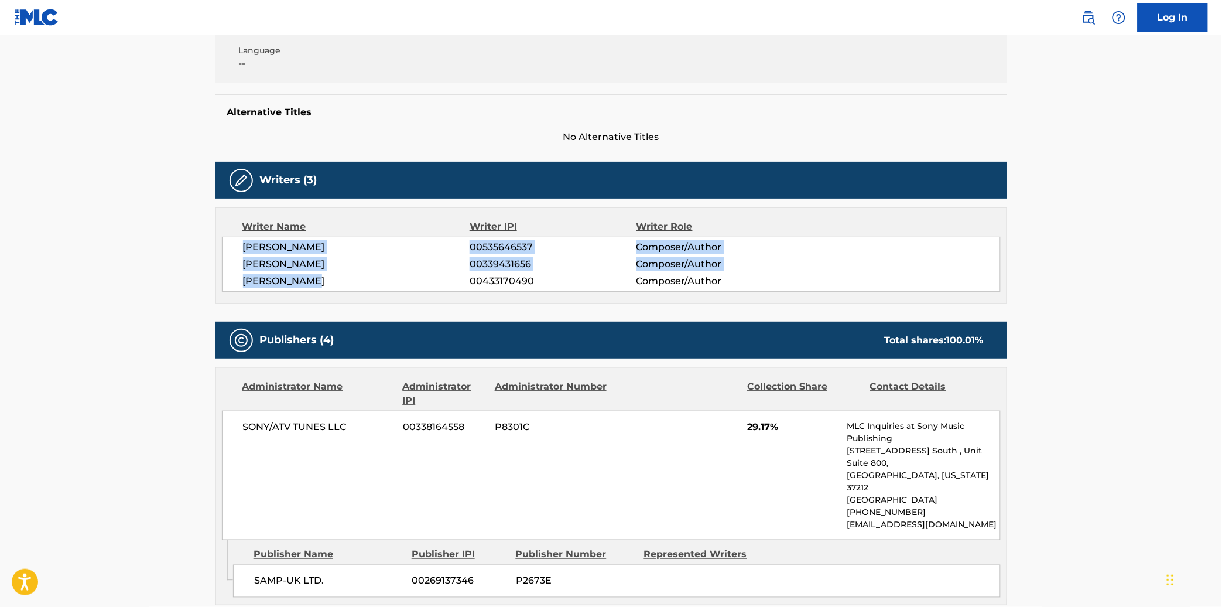 The height and width of the screenshot is (607, 1222). What do you see at coordinates (318, 393) in the screenshot?
I see `div: Administrator Name` at bounding box center [318, 393].